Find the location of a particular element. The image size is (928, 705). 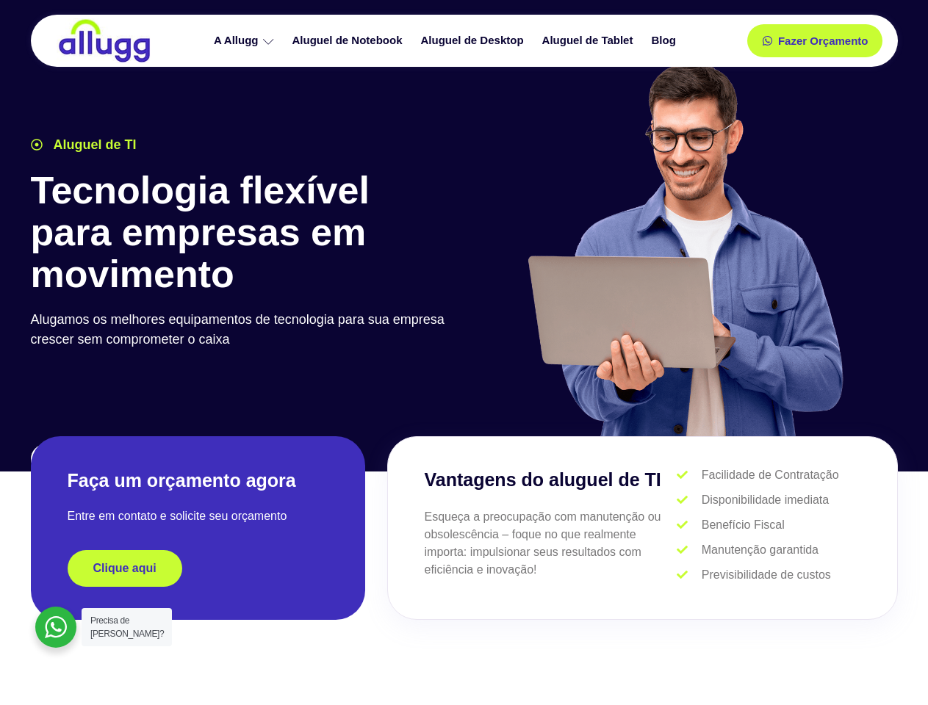

span: Fazer Orçamento is located at coordinates (823, 40).